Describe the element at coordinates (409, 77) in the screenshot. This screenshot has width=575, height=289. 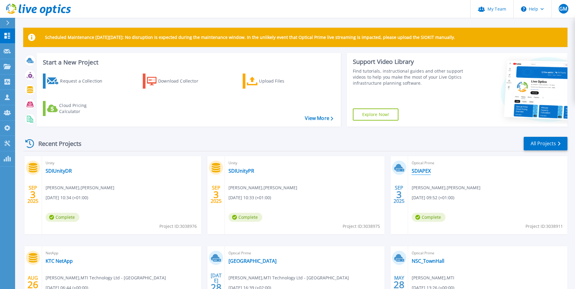
I see `div: Find tutorials, instructional guides and other support videos to help you make the most of your L...` at that location.